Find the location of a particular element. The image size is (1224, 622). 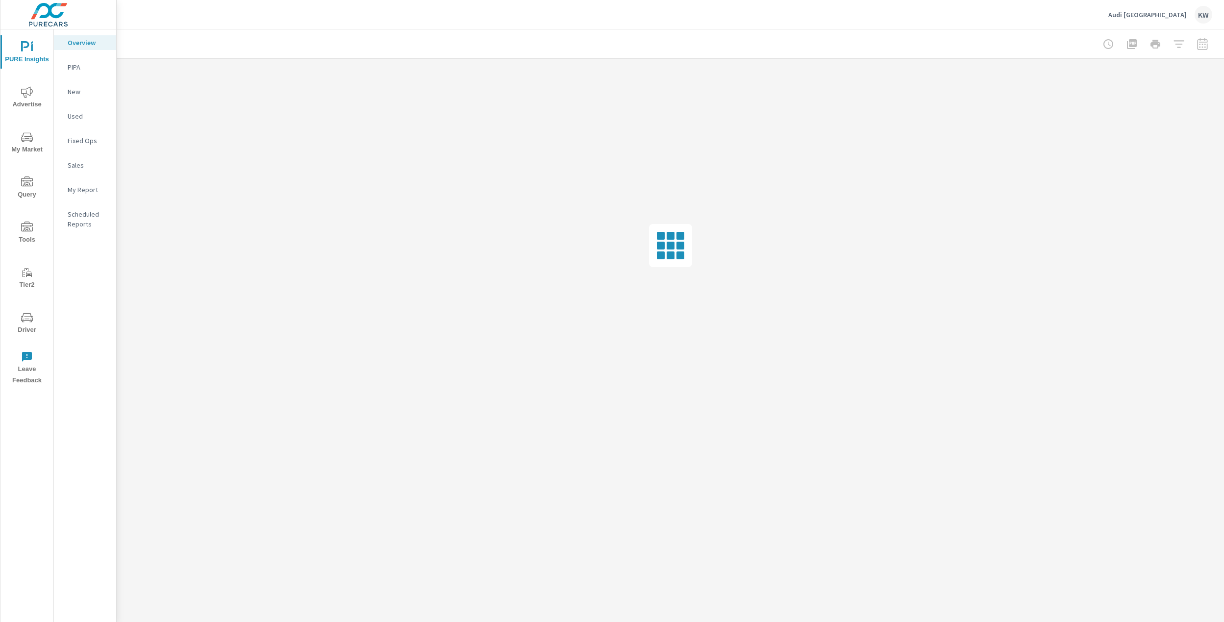

p: New is located at coordinates (88, 92).